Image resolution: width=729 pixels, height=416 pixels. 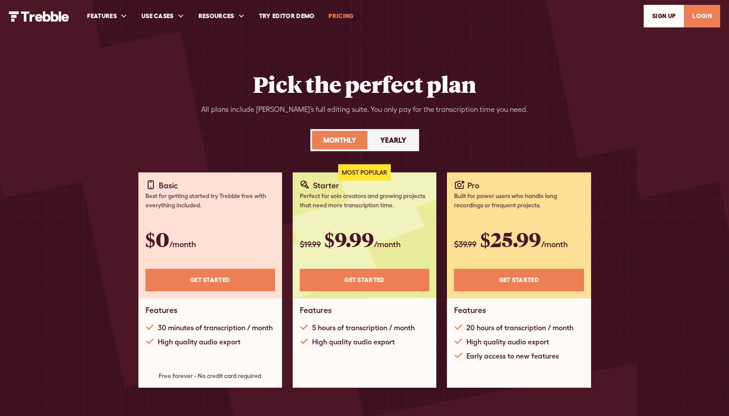 What do you see at coordinates (364, 172) in the screenshot?
I see `div: Most Popular` at bounding box center [364, 172].